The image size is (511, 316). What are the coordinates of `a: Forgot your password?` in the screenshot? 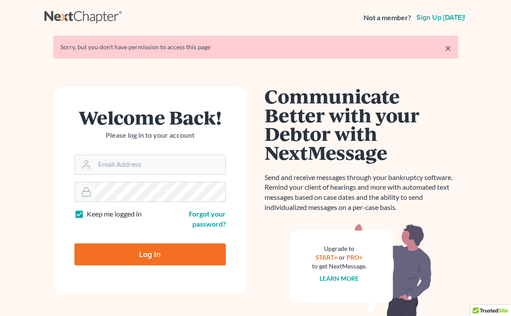 It's located at (207, 219).